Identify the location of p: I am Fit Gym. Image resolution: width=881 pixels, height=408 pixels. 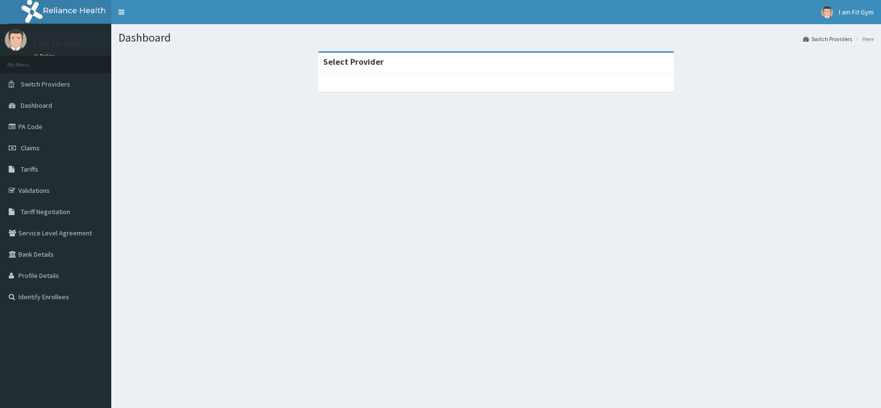
(57, 44).